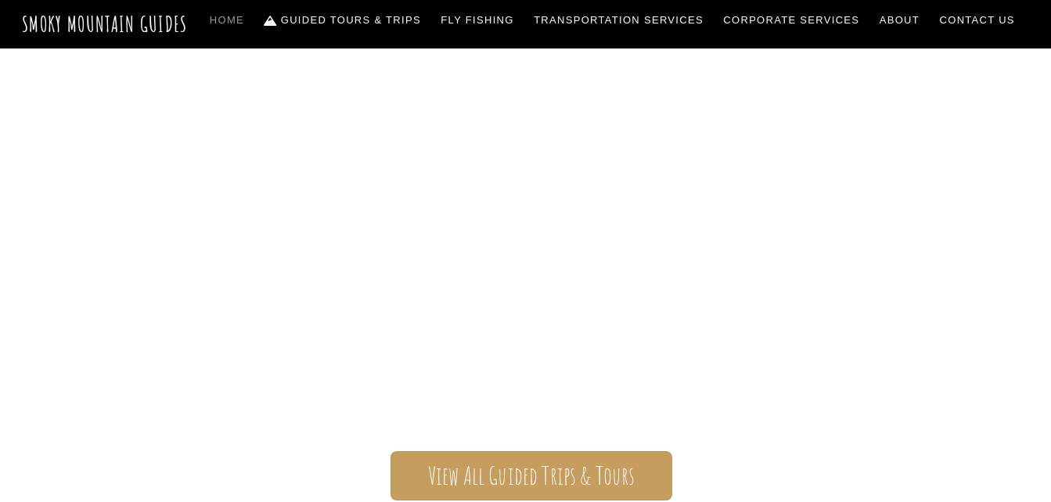  What do you see at coordinates (899, 20) in the screenshot?
I see `a: About` at bounding box center [899, 20].